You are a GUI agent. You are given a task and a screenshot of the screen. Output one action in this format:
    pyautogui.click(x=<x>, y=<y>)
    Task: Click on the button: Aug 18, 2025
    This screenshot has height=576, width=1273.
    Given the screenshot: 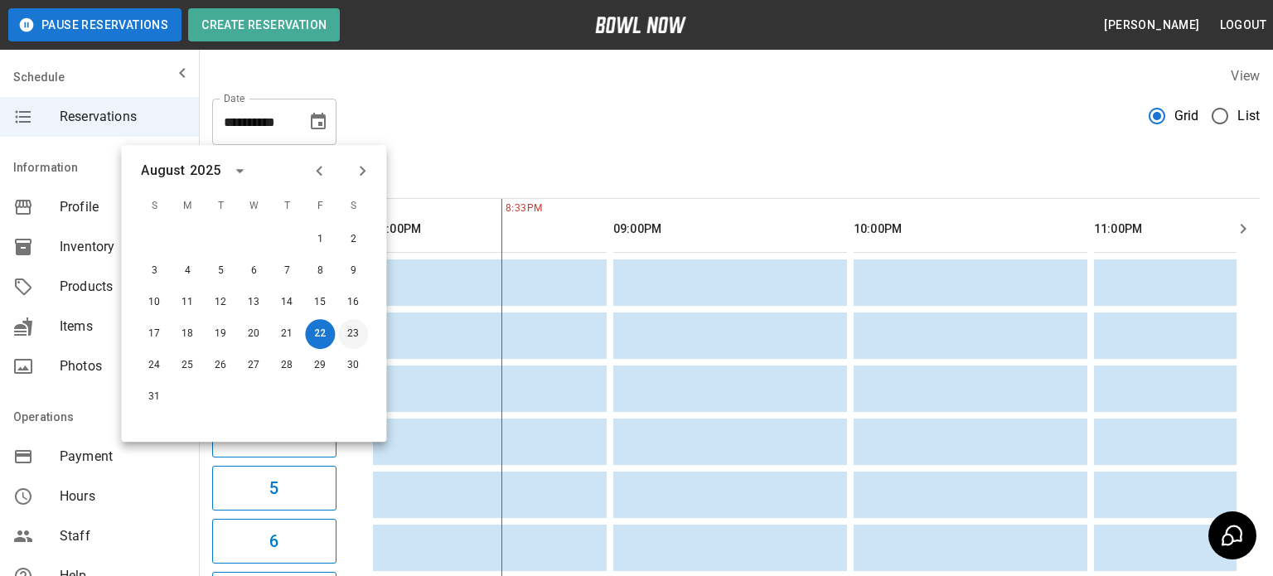 What is the action you would take?
    pyautogui.click(x=187, y=334)
    